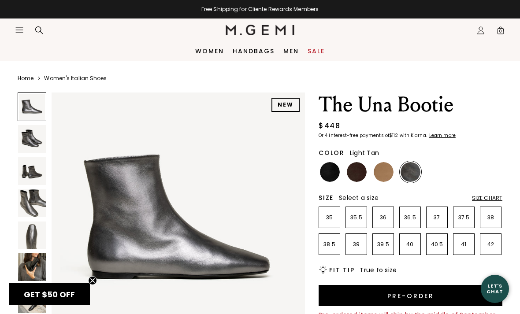 The image size is (520, 314). I want to click on div: Let's Chat, so click(495, 289).